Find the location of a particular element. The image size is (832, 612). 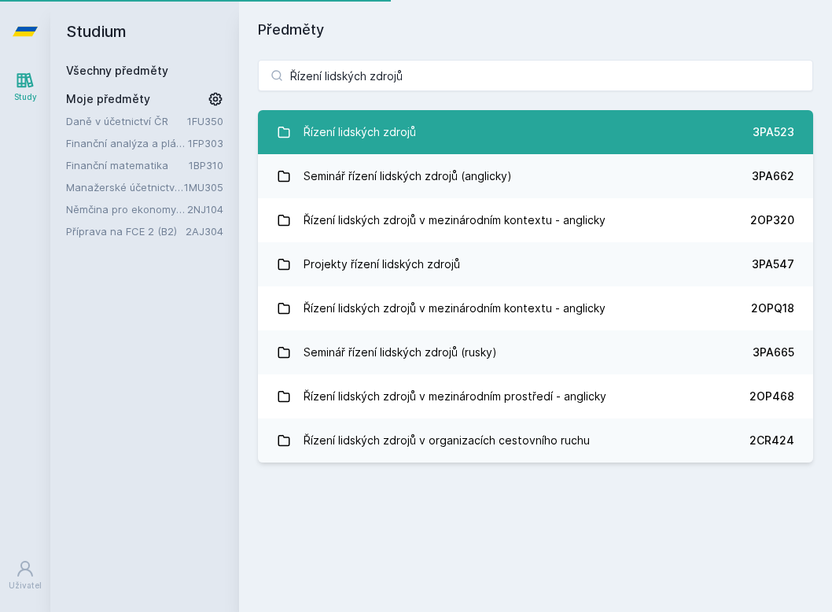

span: Moje předměty is located at coordinates (108, 99).